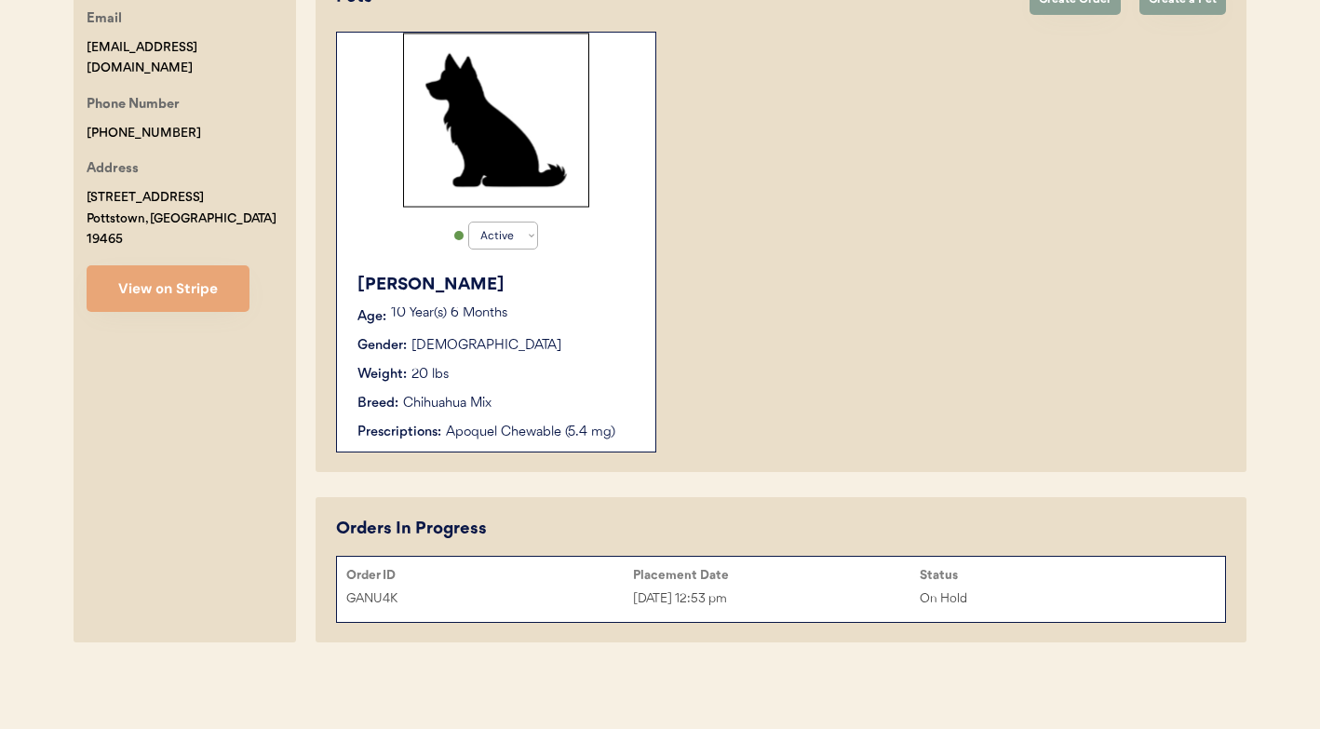  I want to click on div: On Hold, so click(1063, 599).